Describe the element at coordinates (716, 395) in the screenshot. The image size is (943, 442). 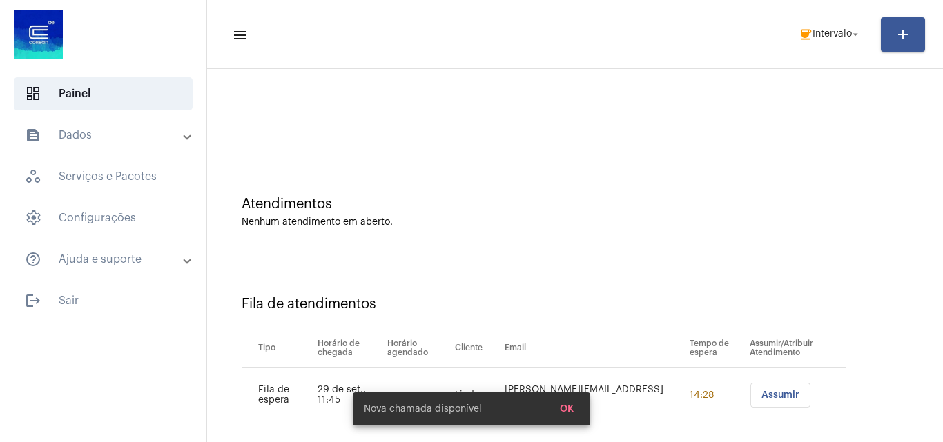
I see `td: 14:28` at that location.